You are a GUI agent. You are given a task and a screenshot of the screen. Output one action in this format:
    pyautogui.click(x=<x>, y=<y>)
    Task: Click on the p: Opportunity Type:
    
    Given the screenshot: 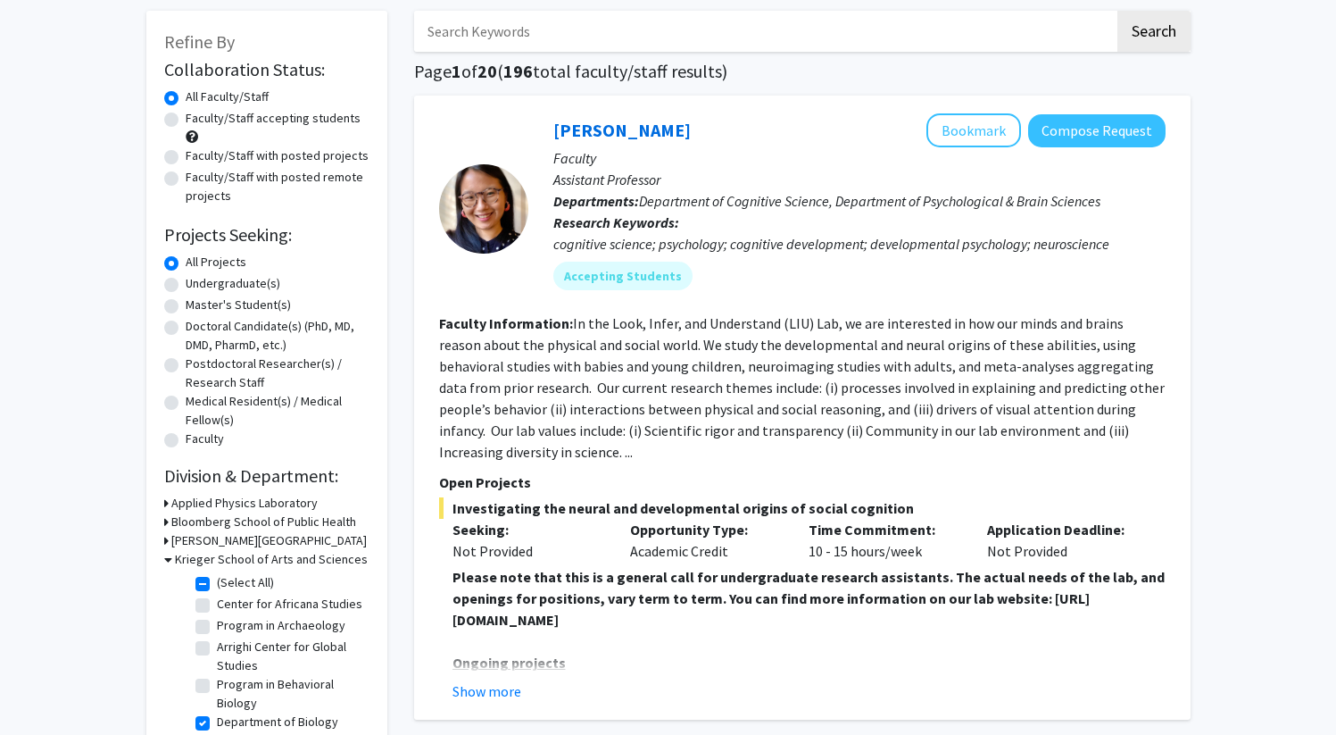 What is the action you would take?
    pyautogui.click(x=706, y=529)
    